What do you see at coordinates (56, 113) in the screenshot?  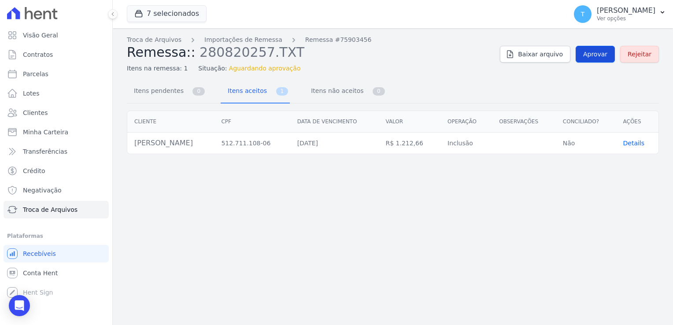 I see `a: Clientes` at bounding box center [56, 113].